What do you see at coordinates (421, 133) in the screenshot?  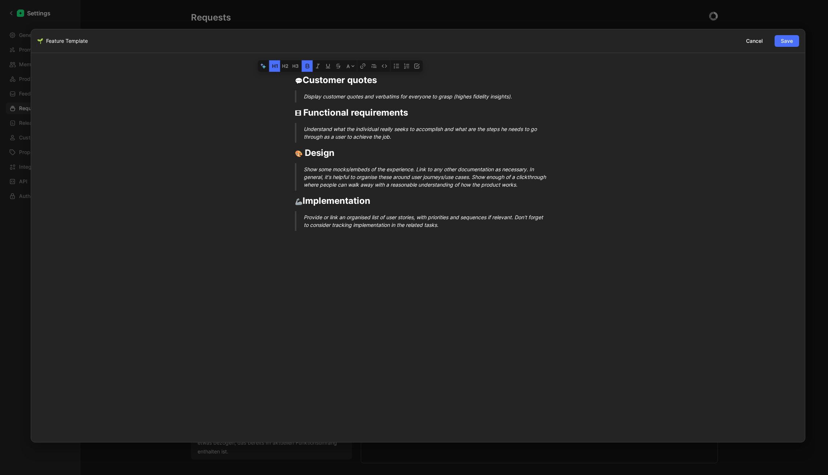 I see `em: Understand what the individual really seeks to accomplish and what are the steps he needs to go t...` at bounding box center [421, 133].